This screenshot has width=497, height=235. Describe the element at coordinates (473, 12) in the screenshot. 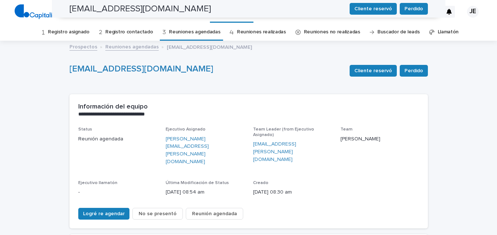

I see `div: JE` at that location.